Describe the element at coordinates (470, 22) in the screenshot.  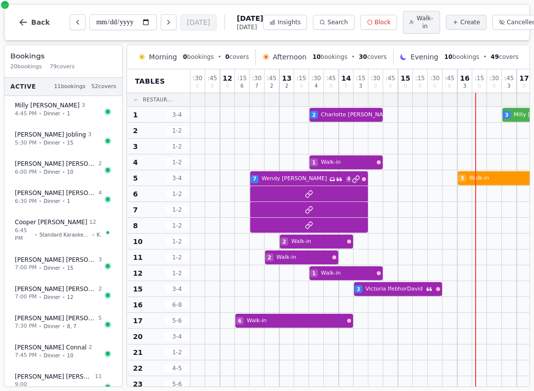
I see `span: Create` at that location.